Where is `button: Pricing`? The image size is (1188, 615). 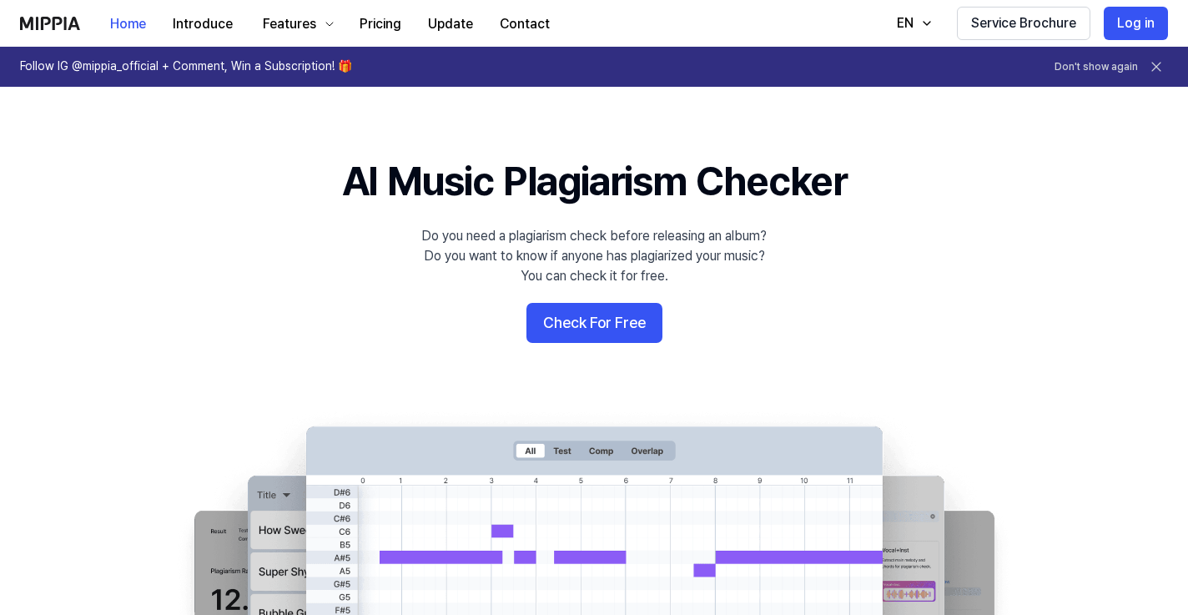 button: Pricing is located at coordinates (381, 24).